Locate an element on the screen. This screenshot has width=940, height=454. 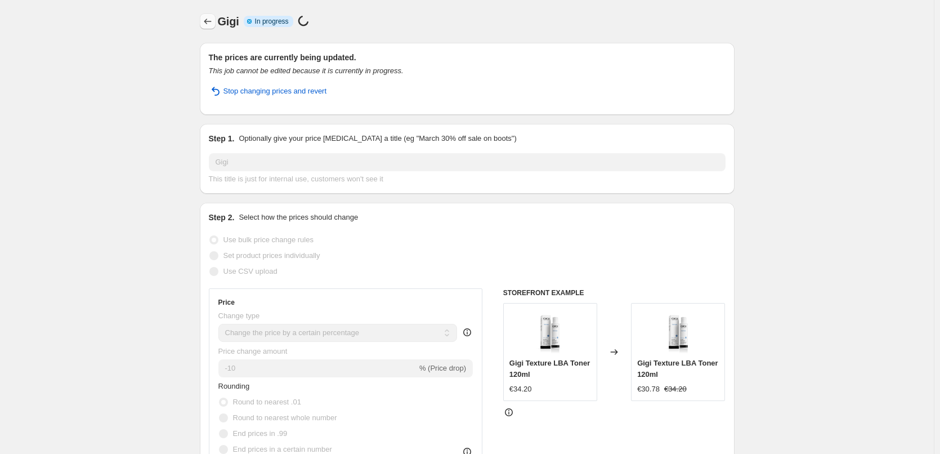
span: €30.78 is located at coordinates (649, 388).